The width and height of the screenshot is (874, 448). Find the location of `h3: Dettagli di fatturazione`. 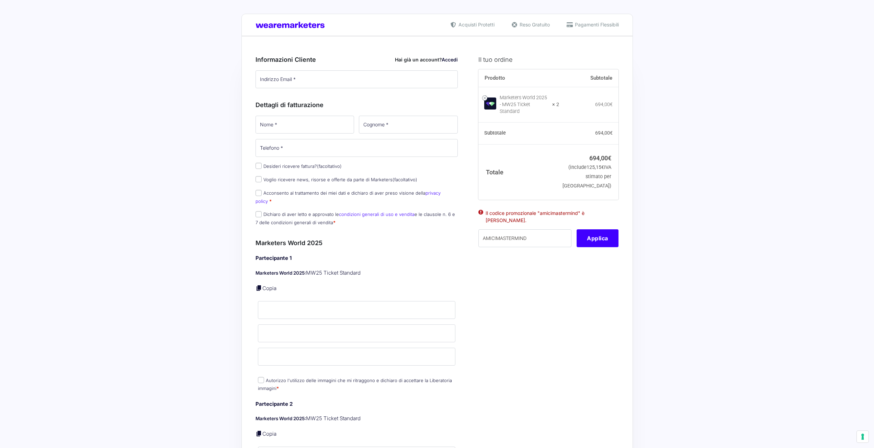

h3: Dettagli di fatturazione is located at coordinates (357, 105).